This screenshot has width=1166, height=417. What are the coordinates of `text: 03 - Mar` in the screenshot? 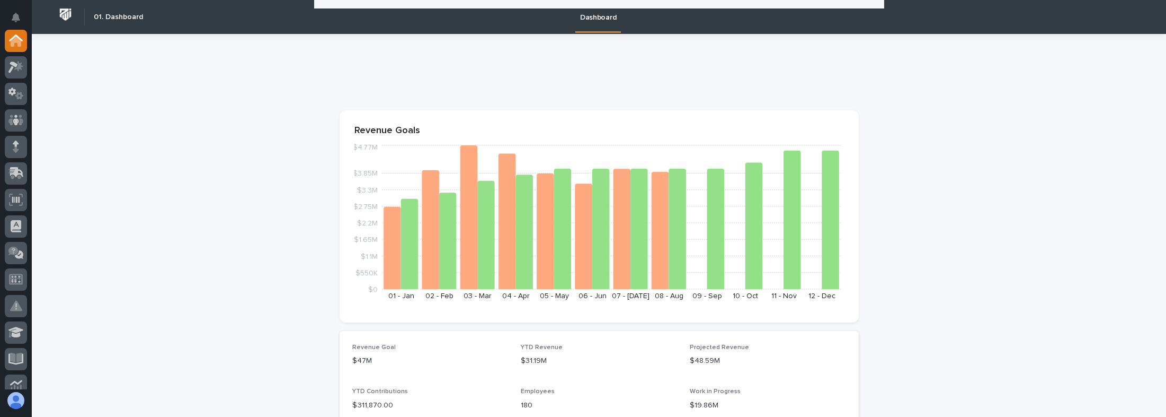 It's located at (477, 296).